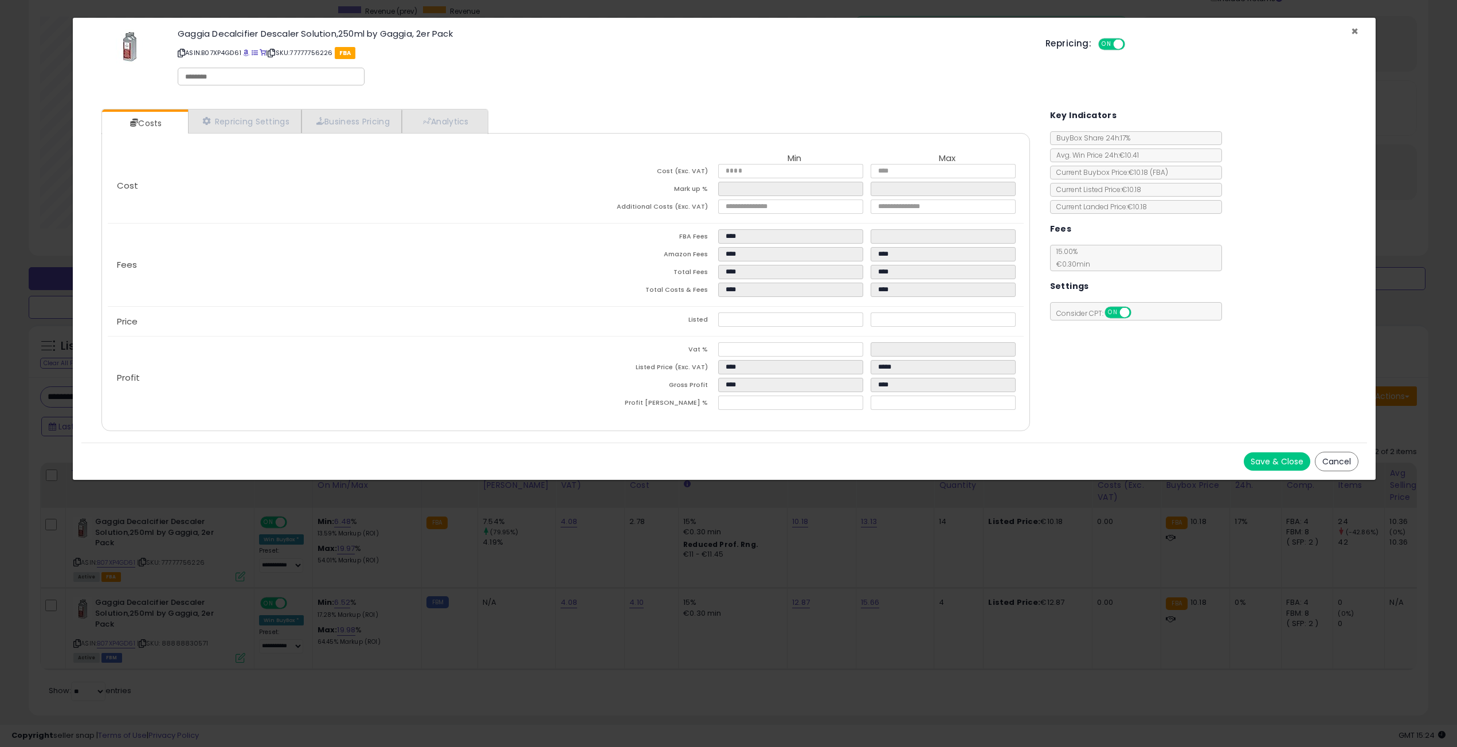  Describe the element at coordinates (642, 321) in the screenshot. I see `td: Listed` at that location.